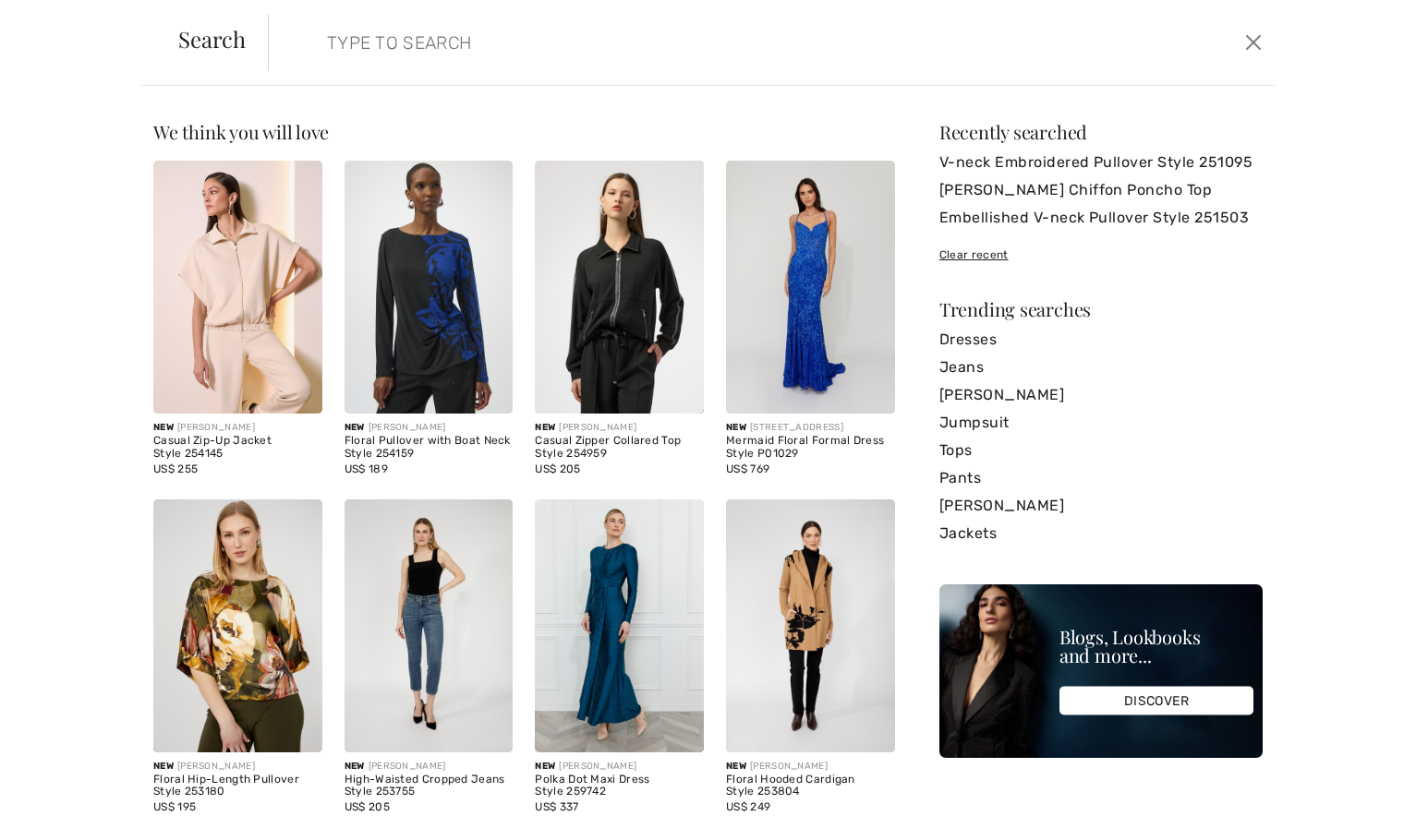 The image size is (1416, 840). I want to click on div: Floral Hooded Cardigan Style 253804, so click(809, 787).